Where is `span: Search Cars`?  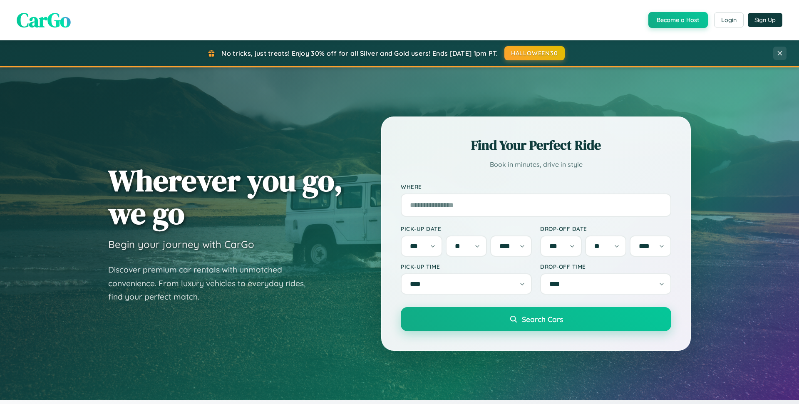 span: Search Cars is located at coordinates (542, 319).